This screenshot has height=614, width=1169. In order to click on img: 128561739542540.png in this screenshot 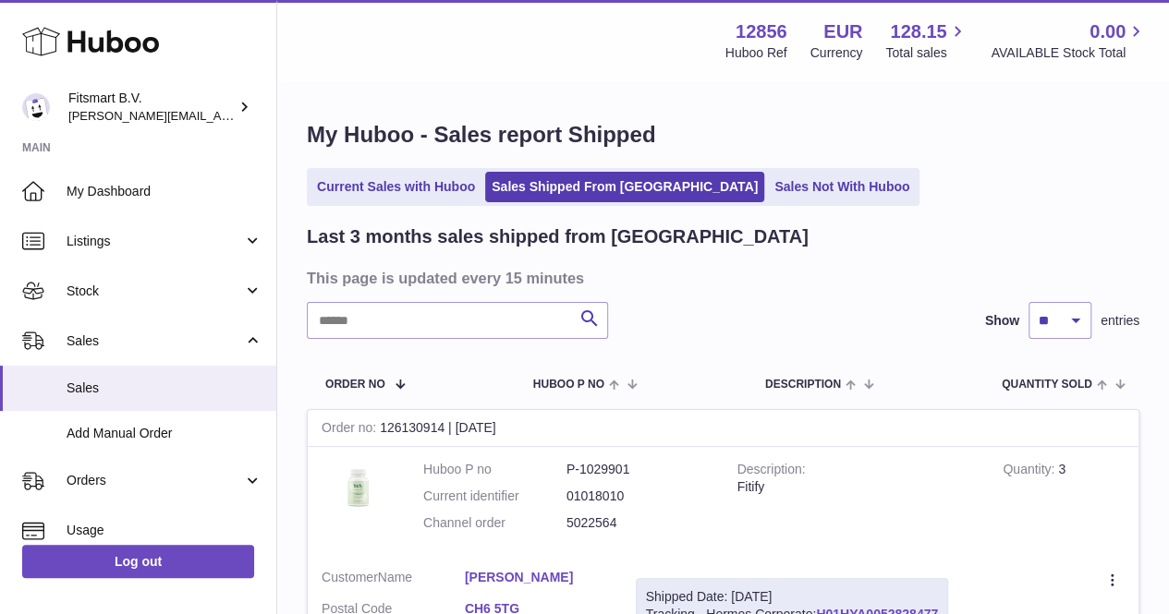, I will do `click(359, 487)`.